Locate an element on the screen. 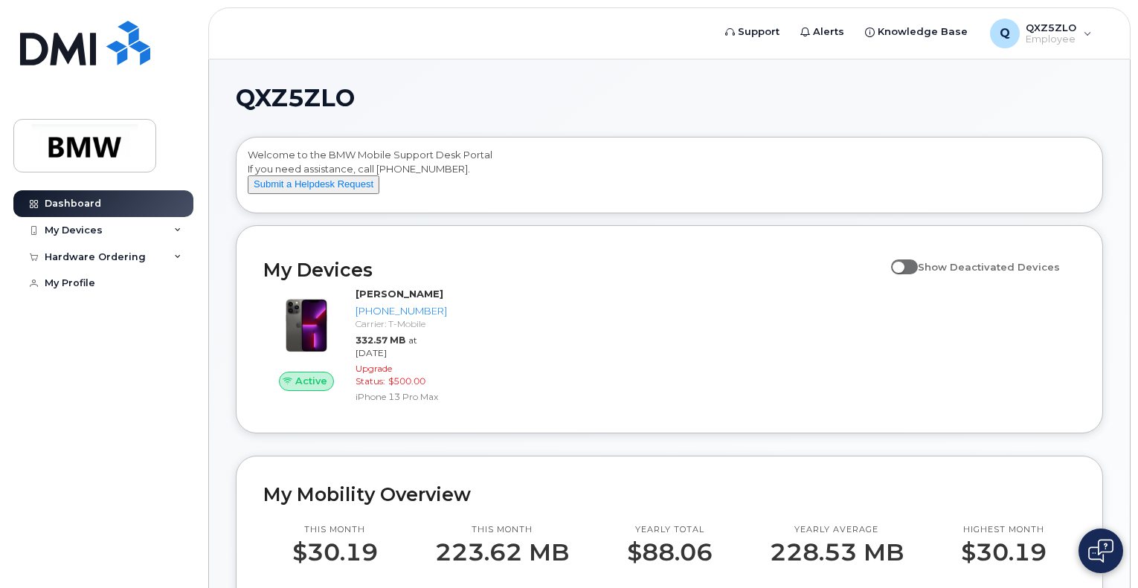 This screenshot has width=1138, height=588. input: Show Deactivated Devices is located at coordinates (897, 259).